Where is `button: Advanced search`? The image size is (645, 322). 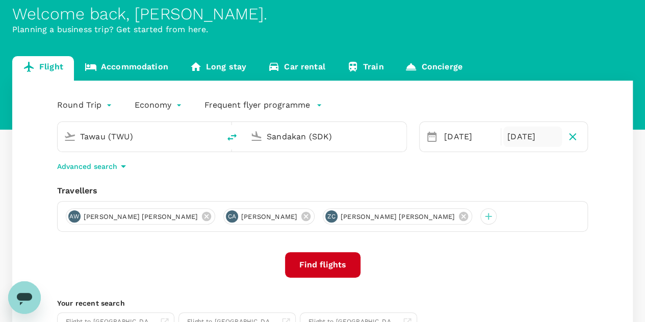 button: Advanced search is located at coordinates (93, 166).